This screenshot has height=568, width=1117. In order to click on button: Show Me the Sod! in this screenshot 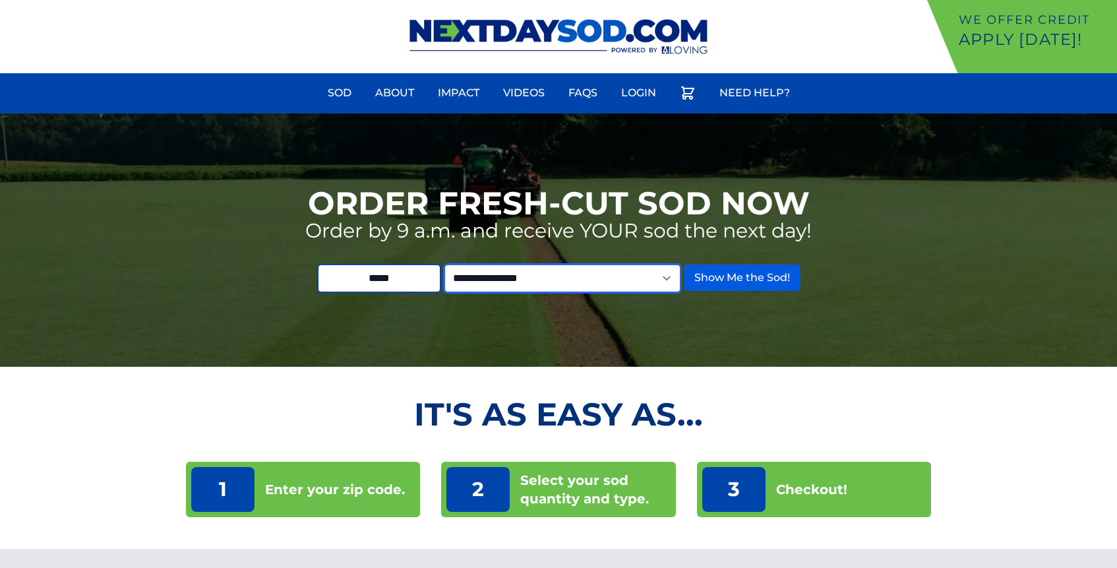, I will do `click(742, 278)`.